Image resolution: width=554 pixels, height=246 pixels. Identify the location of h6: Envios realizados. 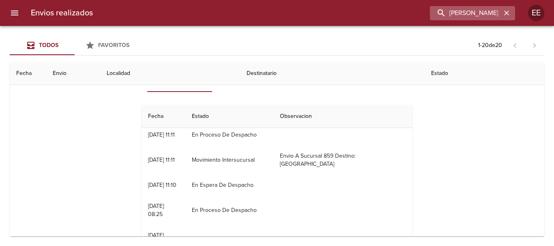
(62, 13).